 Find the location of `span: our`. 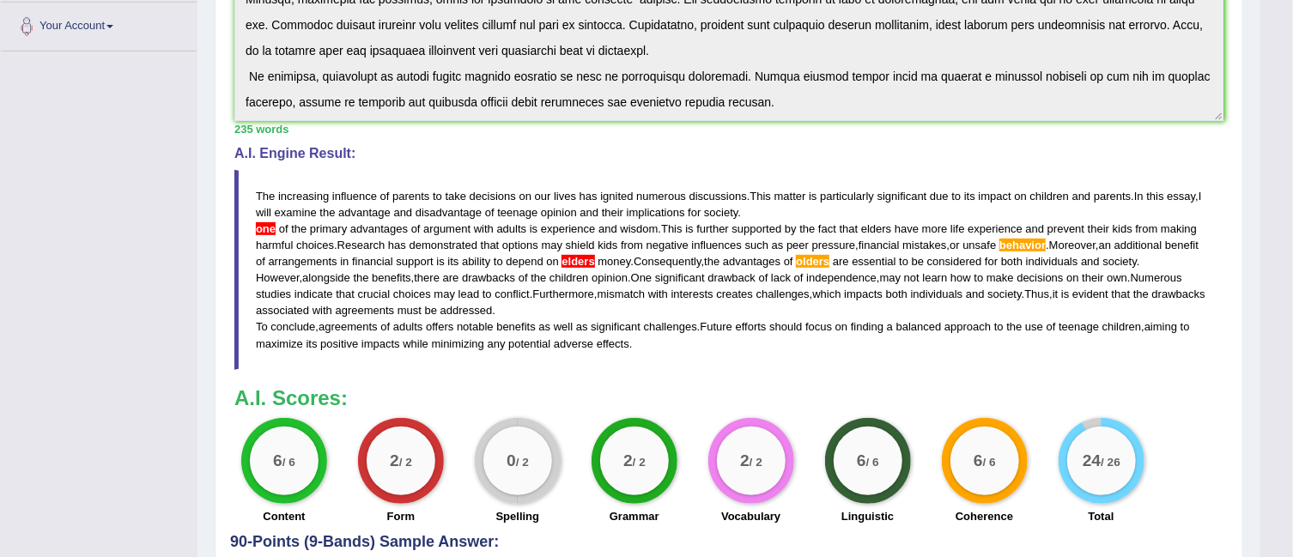

span: our is located at coordinates (542, 196).